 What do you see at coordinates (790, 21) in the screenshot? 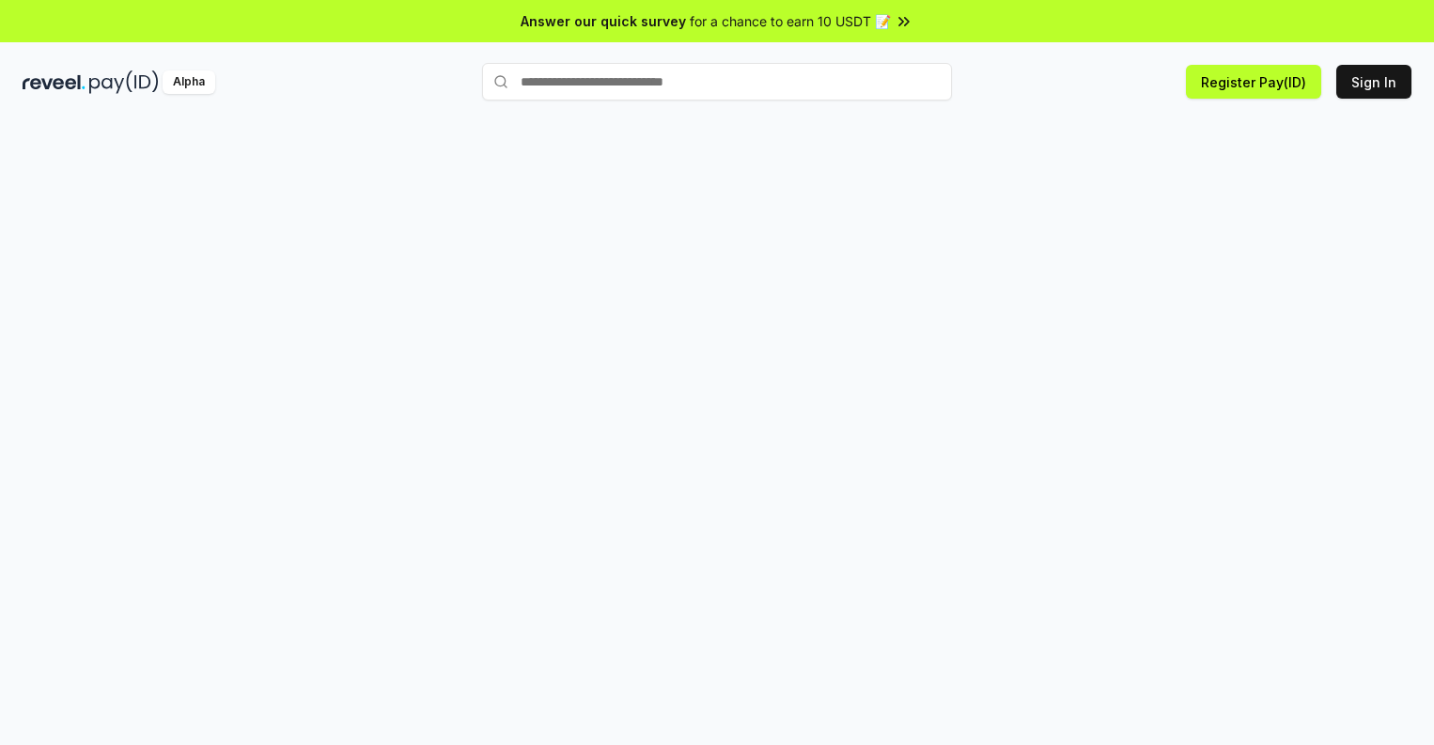
I see `span: for a chance to earn 10 USDT 📝` at bounding box center [790, 21].